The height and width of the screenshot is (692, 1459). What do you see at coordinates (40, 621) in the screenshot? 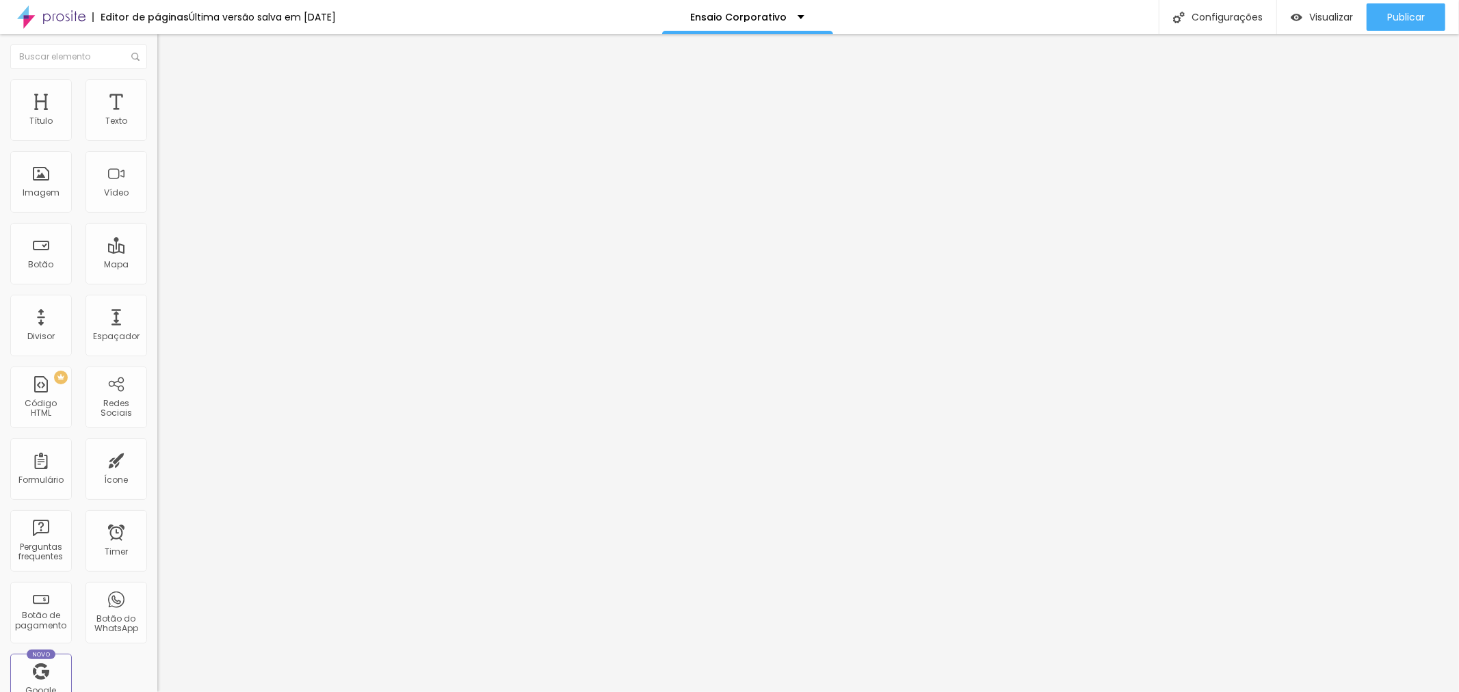
I see `div: Botão de pagamento` at bounding box center [40, 621].